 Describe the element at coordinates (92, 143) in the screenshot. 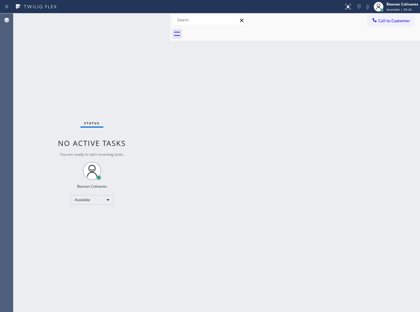

I see `span: No active tasks` at that location.